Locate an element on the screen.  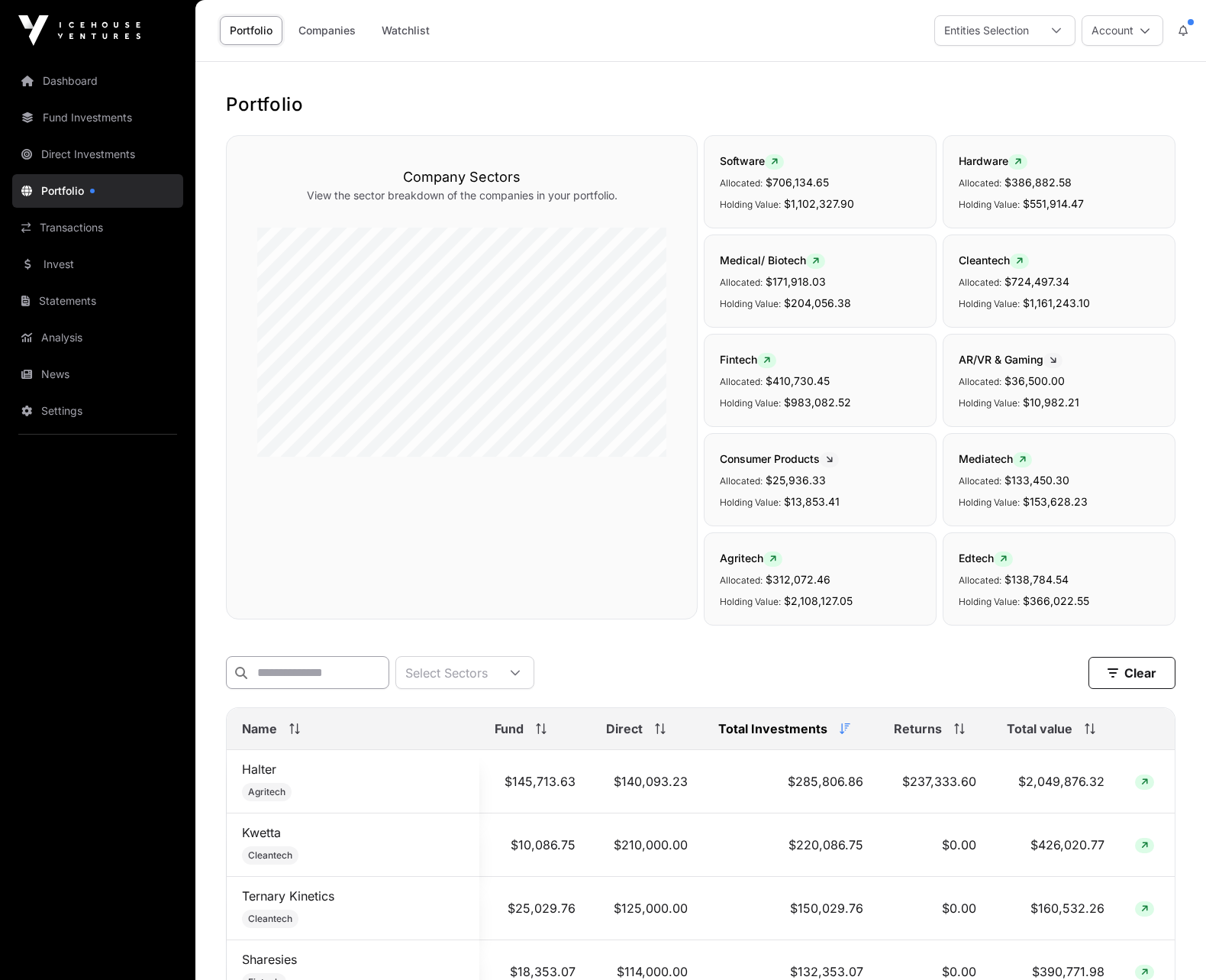
p: View the sector breakdown of the companies in your portfolio. is located at coordinates (462, 195).